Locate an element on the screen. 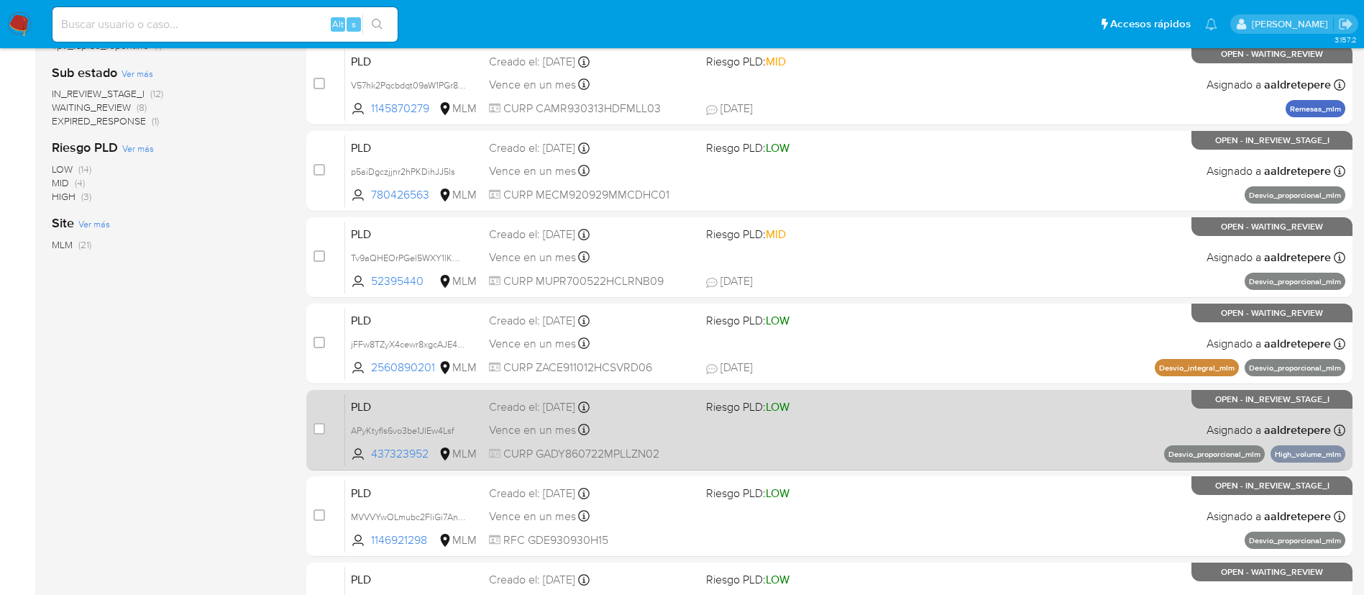  span: 3.157.2 is located at coordinates (1345, 40).